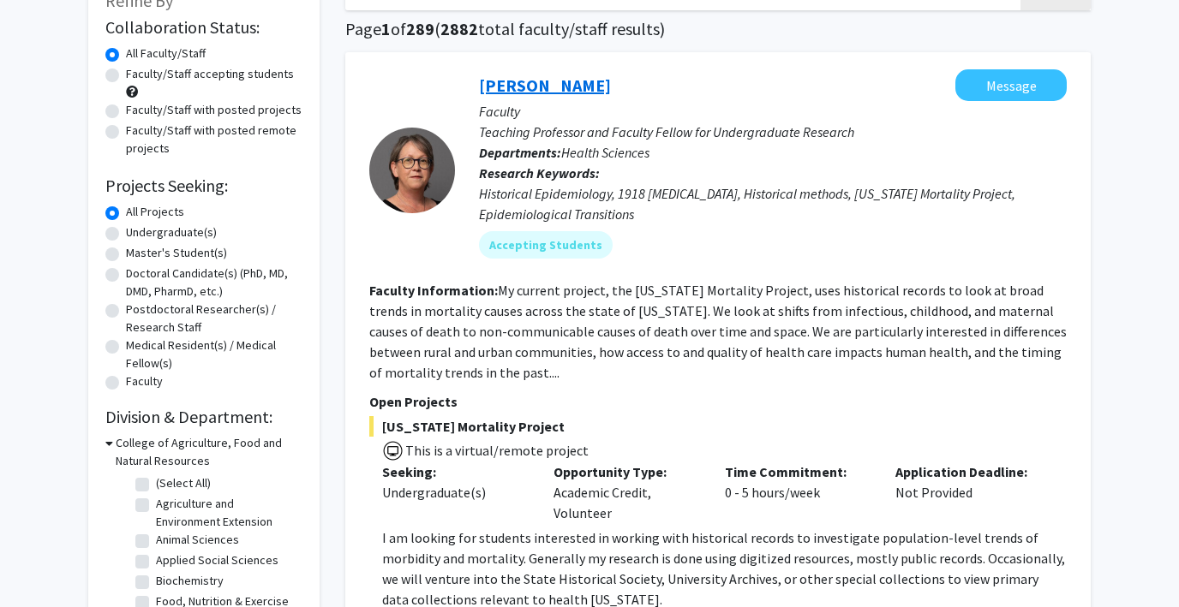  I want to click on p: Application Deadline:, so click(968, 472).